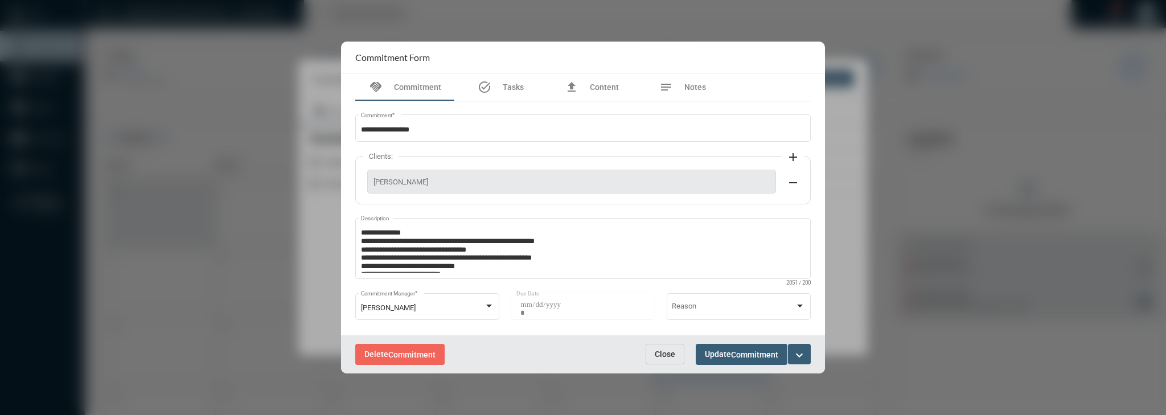 The width and height of the screenshot is (1166, 415). I want to click on span: Delete, so click(400, 354).